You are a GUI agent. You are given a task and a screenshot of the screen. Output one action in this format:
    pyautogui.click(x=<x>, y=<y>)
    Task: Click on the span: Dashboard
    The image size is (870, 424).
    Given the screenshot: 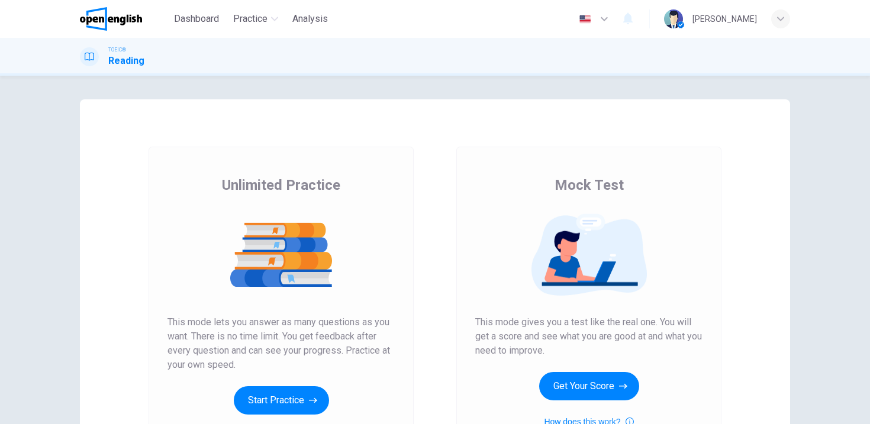 What is the action you would take?
    pyautogui.click(x=196, y=19)
    